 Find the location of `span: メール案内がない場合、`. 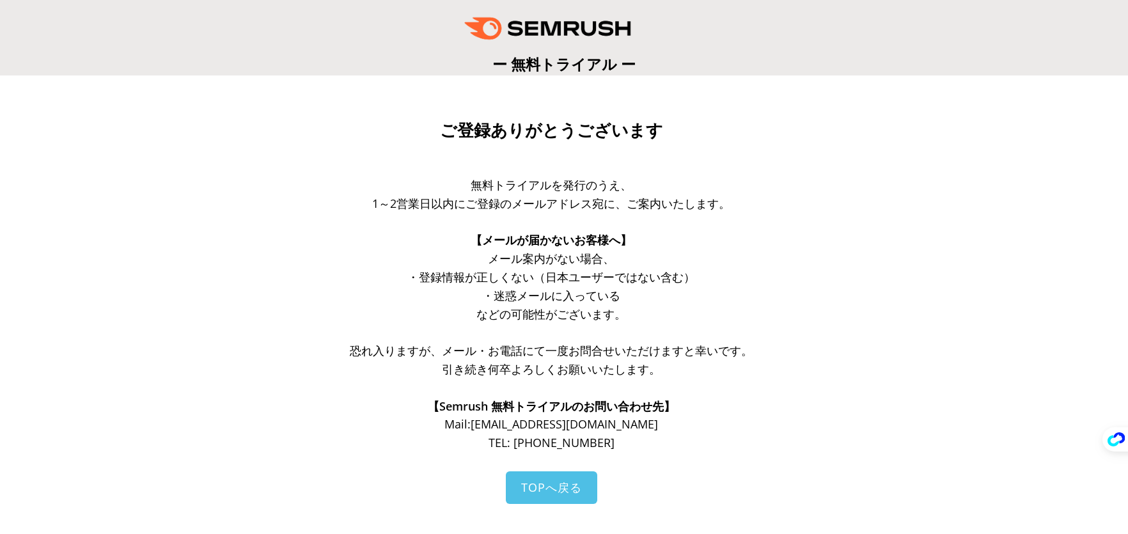

span: メール案内がない場合、 is located at coordinates (551, 258).